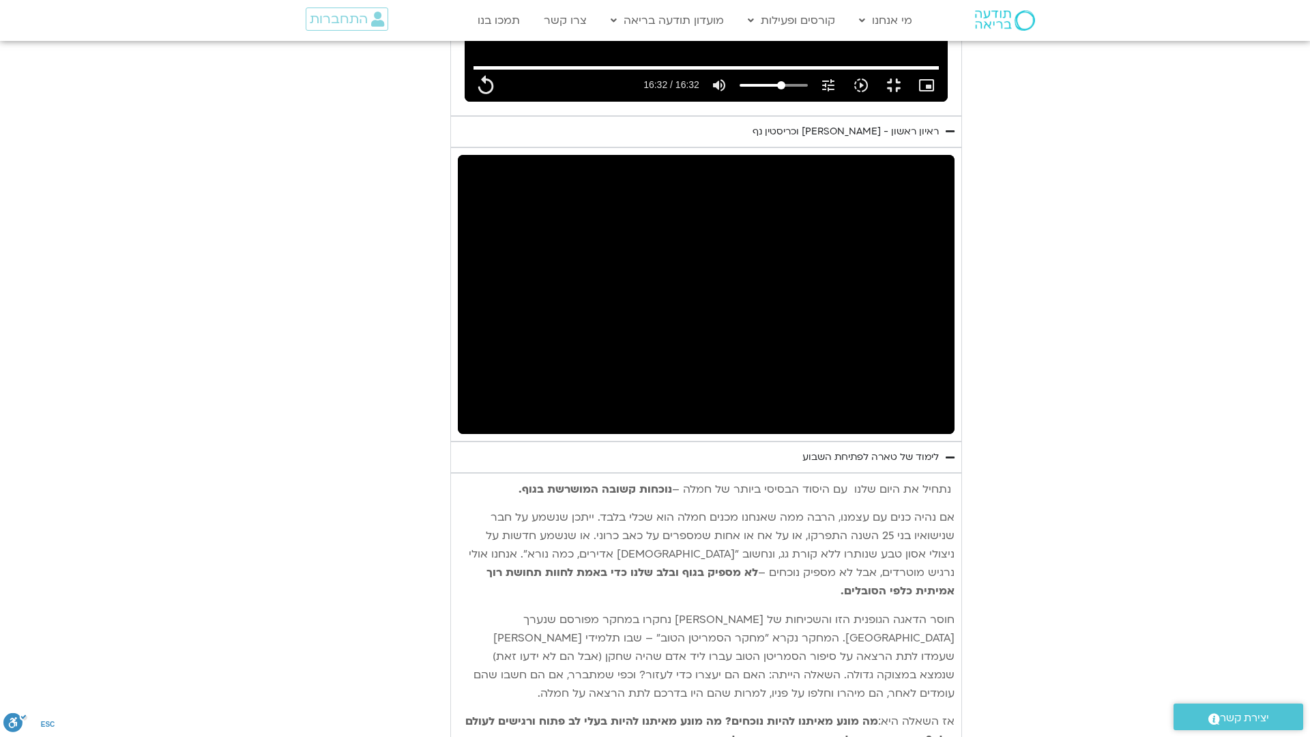  What do you see at coordinates (499, 20) in the screenshot?
I see `a: תמכו בנו` at bounding box center [499, 20].